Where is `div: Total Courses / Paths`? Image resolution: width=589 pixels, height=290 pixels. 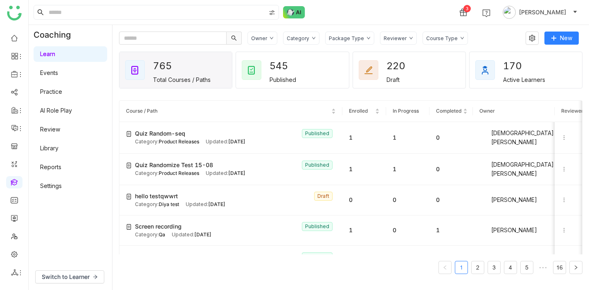
div: Total Courses / Paths is located at coordinates (182, 79).